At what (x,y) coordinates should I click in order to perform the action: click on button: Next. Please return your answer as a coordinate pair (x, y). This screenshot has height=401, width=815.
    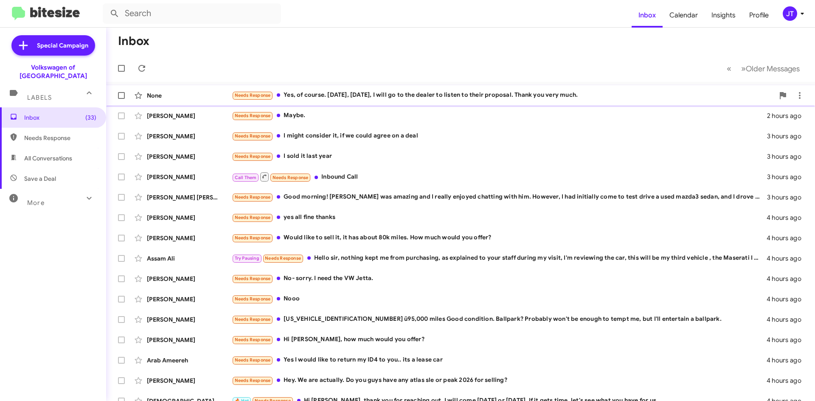
    Looking at the image, I should click on (771, 68).